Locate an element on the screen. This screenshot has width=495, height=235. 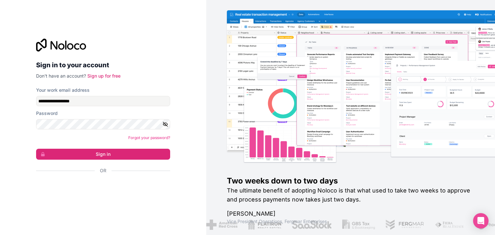
label: Your work email address is located at coordinates (63, 90).